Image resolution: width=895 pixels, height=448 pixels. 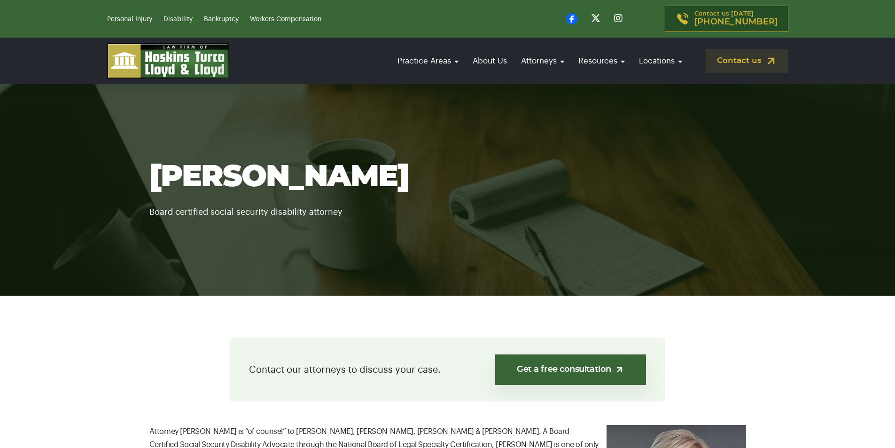 I want to click on a: Attorneys, so click(x=542, y=61).